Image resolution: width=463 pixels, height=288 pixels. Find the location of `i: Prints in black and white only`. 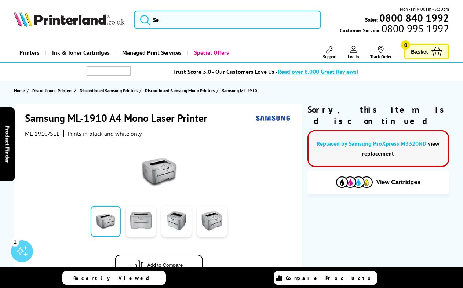

i: Prints in black and white only is located at coordinates (105, 134).